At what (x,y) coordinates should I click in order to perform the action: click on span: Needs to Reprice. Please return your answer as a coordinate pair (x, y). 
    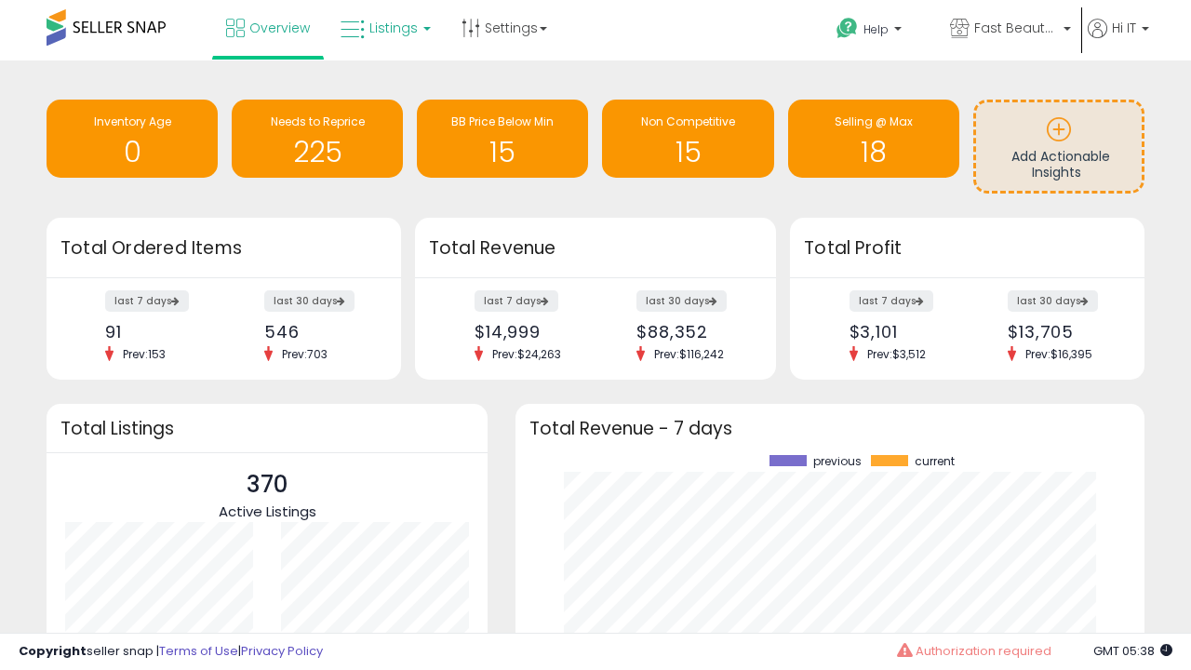
    Looking at the image, I should click on (317, 121).